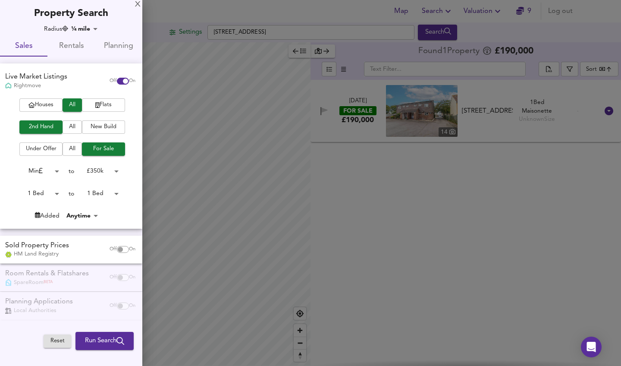  I want to click on span: 2nd Hand, so click(41, 127).